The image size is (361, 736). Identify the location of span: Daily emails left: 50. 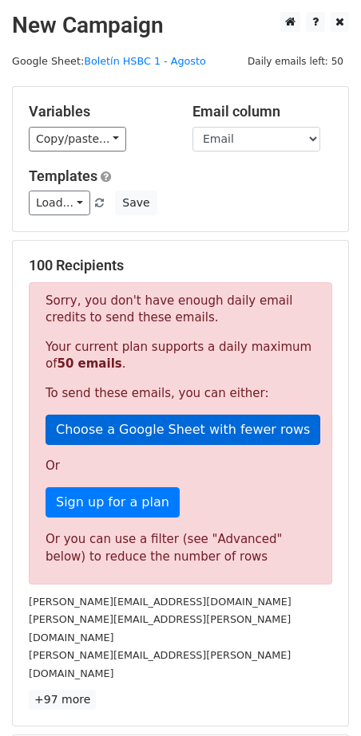
(295, 61).